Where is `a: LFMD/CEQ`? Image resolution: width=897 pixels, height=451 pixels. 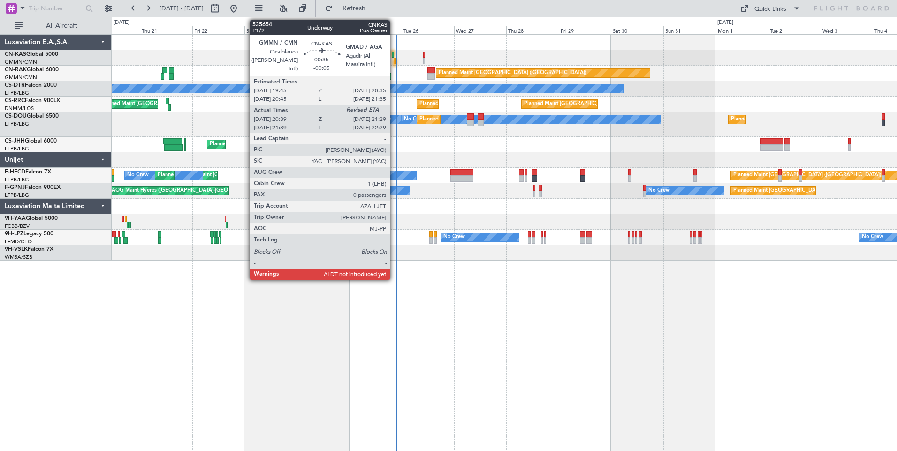
a: LFMD/CEQ is located at coordinates (18, 242).